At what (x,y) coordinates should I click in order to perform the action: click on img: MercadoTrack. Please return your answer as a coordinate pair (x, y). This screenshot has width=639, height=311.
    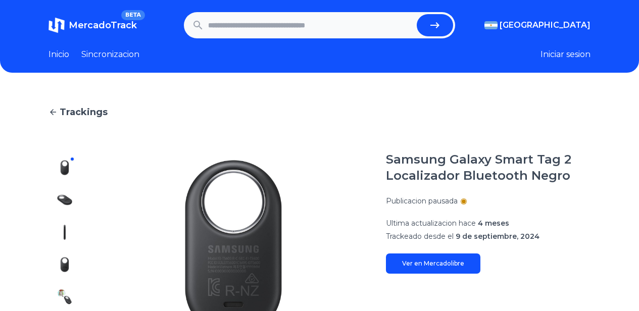
    Looking at the image, I should click on (57, 25).